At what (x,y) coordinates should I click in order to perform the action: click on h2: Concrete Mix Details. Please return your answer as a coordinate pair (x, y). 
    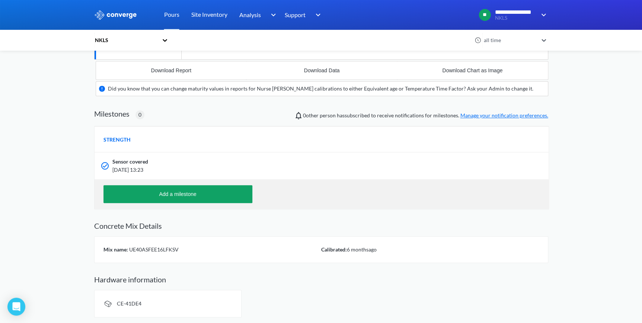
    Looking at the image, I should click on (321, 226).